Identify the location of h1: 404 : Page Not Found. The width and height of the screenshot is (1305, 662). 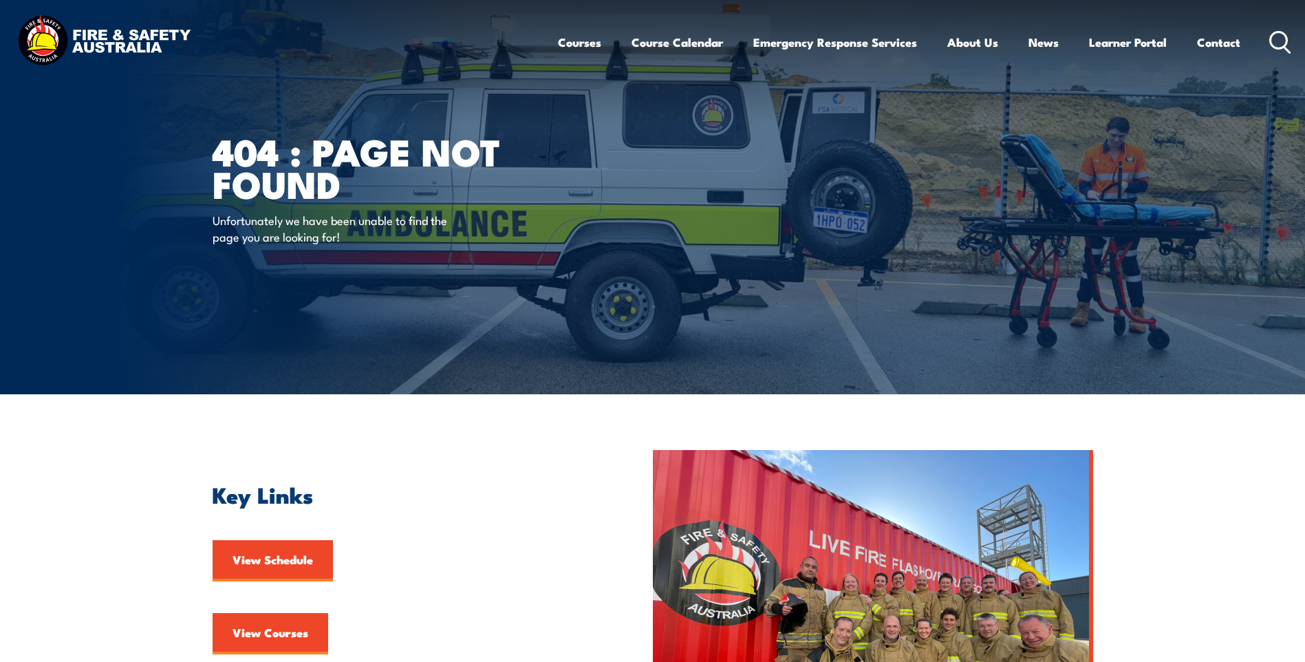
(383, 167).